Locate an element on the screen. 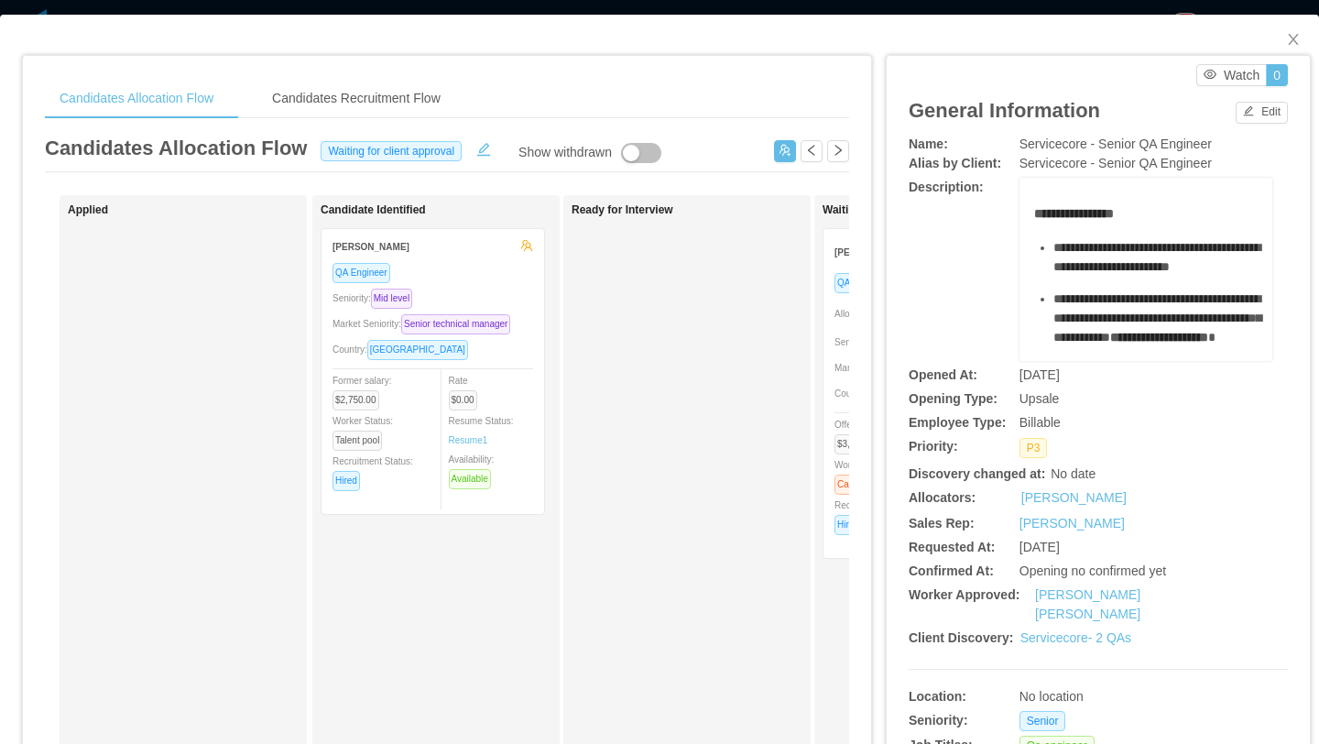  span: Offer: is located at coordinates (861, 434).